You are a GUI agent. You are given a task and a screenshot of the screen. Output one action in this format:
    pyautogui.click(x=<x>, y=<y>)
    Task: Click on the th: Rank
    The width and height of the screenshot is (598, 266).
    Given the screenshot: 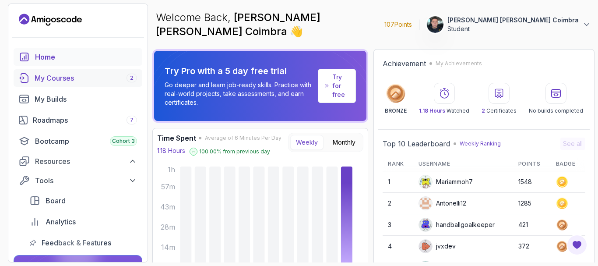 What is the action you would take?
    pyautogui.click(x=398, y=164)
    